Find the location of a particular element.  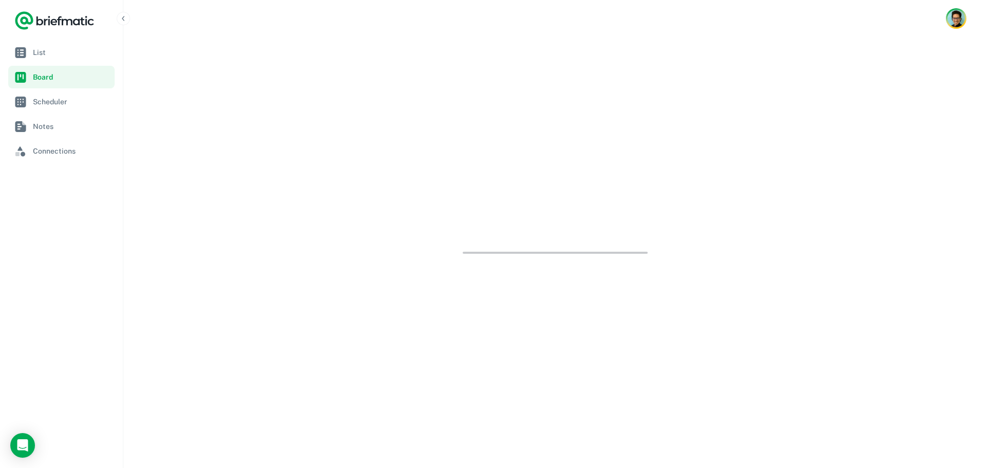

span: Notes is located at coordinates (71, 126).